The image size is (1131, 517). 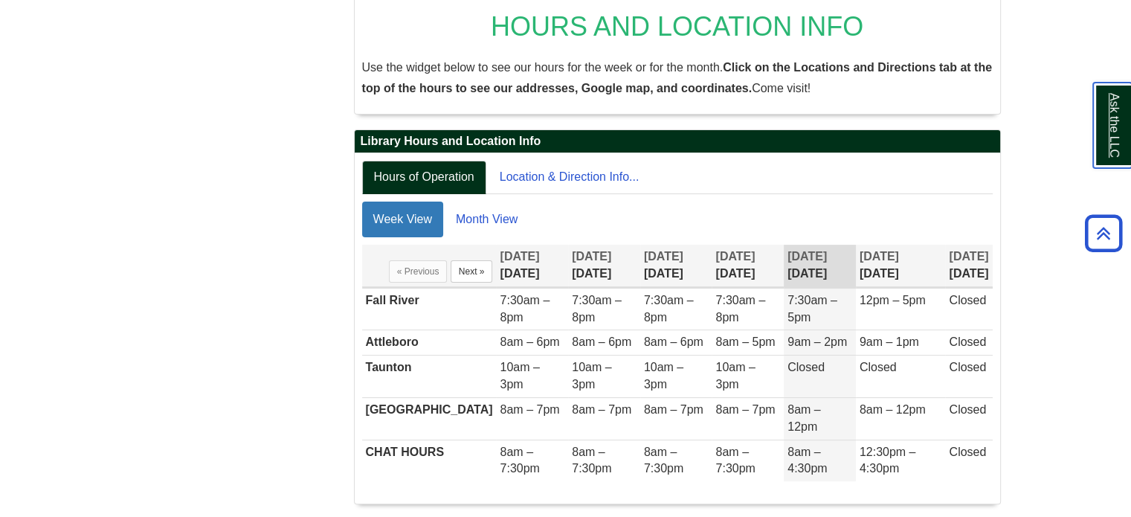 What do you see at coordinates (677, 77) in the screenshot?
I see `strong: Click on the Locations and Directions tab at the top of the hours to see our addresses, Google ma...` at bounding box center [677, 77].